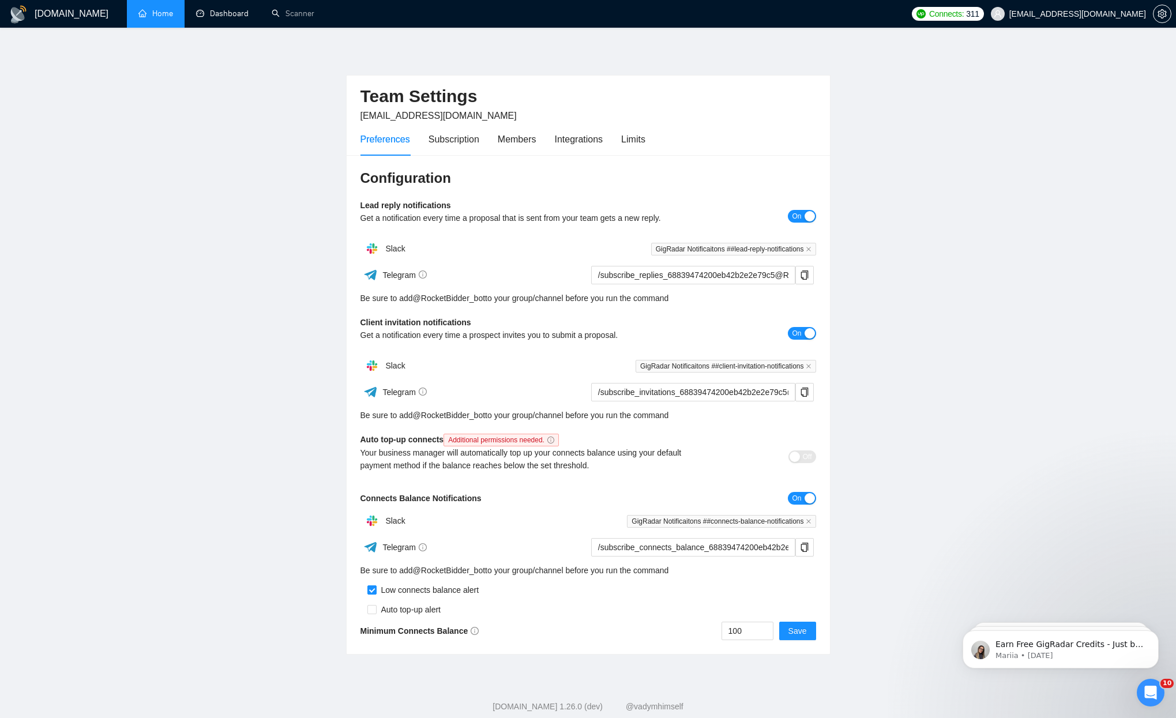 The width and height of the screenshot is (1176, 718). What do you see at coordinates (531, 335) in the screenshot?
I see `div: Get a notification every time a prospect invites you to submit a proposal.` at bounding box center [531, 335].